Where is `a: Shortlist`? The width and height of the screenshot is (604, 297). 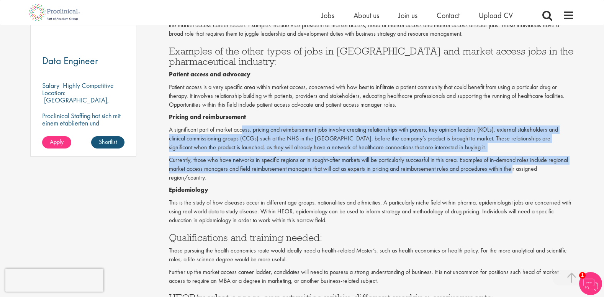 a: Shortlist is located at coordinates (108, 142).